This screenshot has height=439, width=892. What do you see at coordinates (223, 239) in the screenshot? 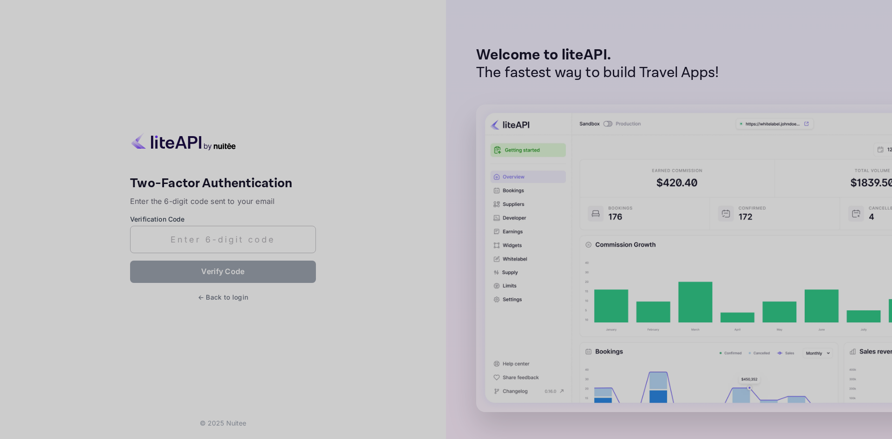
I see `input: Enter 6-digit code` at bounding box center [223, 239].